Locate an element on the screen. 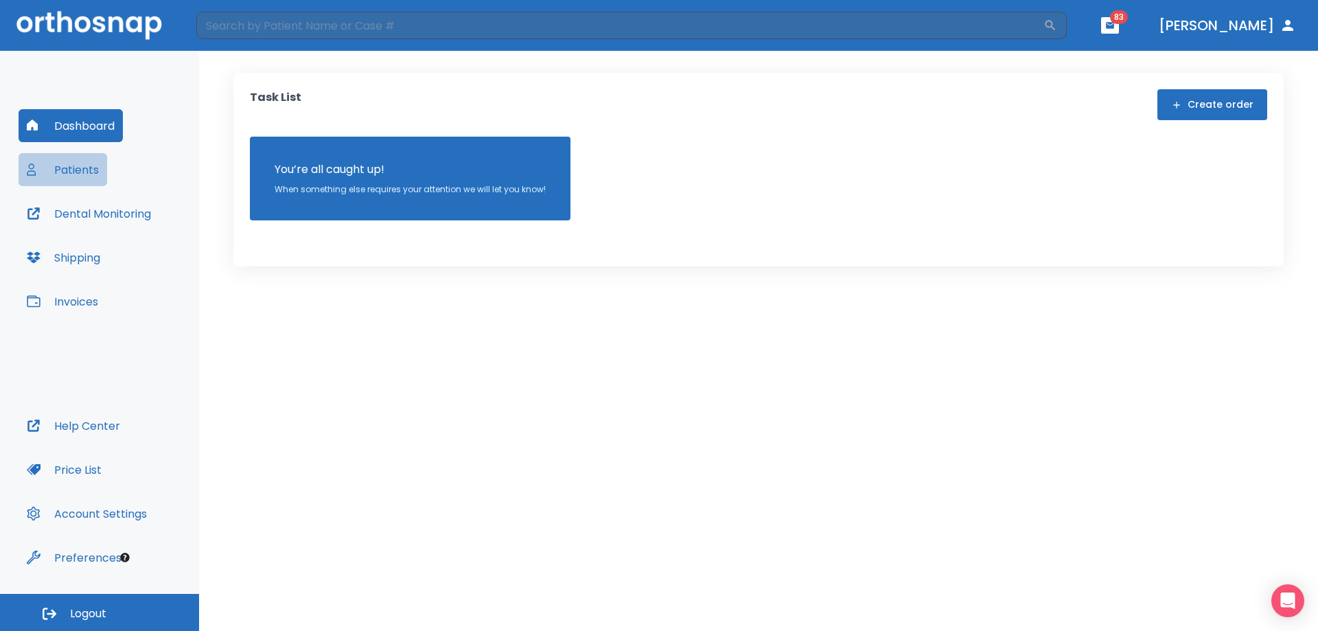  button: Dashboard is located at coordinates (71, 126).